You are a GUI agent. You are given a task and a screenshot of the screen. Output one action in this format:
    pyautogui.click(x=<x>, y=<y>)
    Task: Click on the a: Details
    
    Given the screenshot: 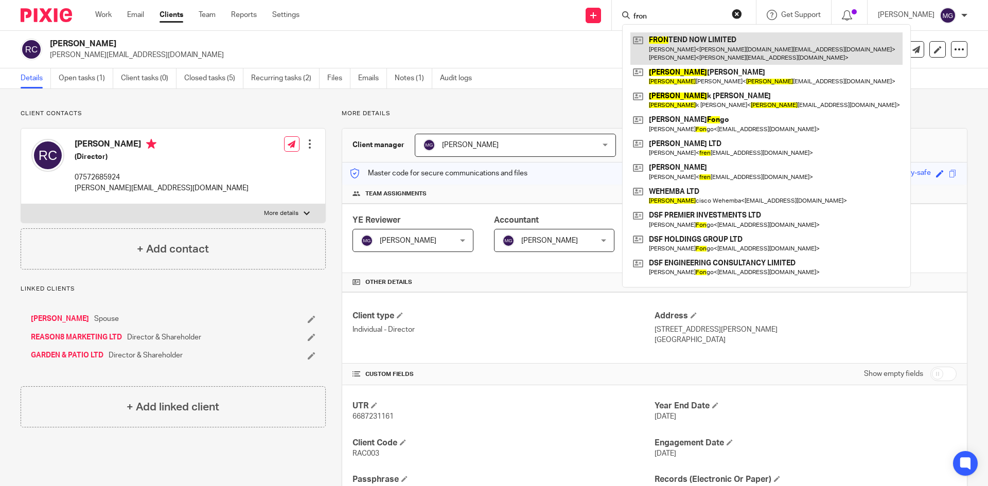 What is the action you would take?
    pyautogui.click(x=35, y=78)
    